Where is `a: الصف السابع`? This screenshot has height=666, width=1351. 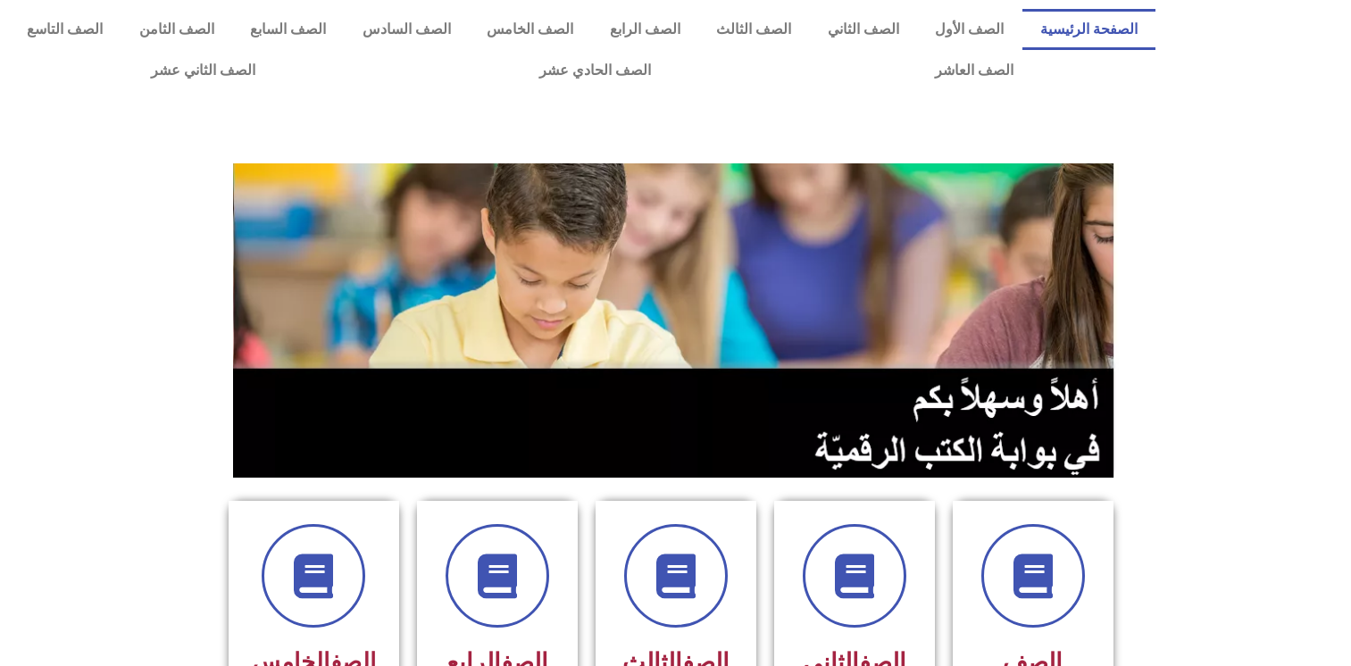
a: الصف السابع is located at coordinates (288, 29).